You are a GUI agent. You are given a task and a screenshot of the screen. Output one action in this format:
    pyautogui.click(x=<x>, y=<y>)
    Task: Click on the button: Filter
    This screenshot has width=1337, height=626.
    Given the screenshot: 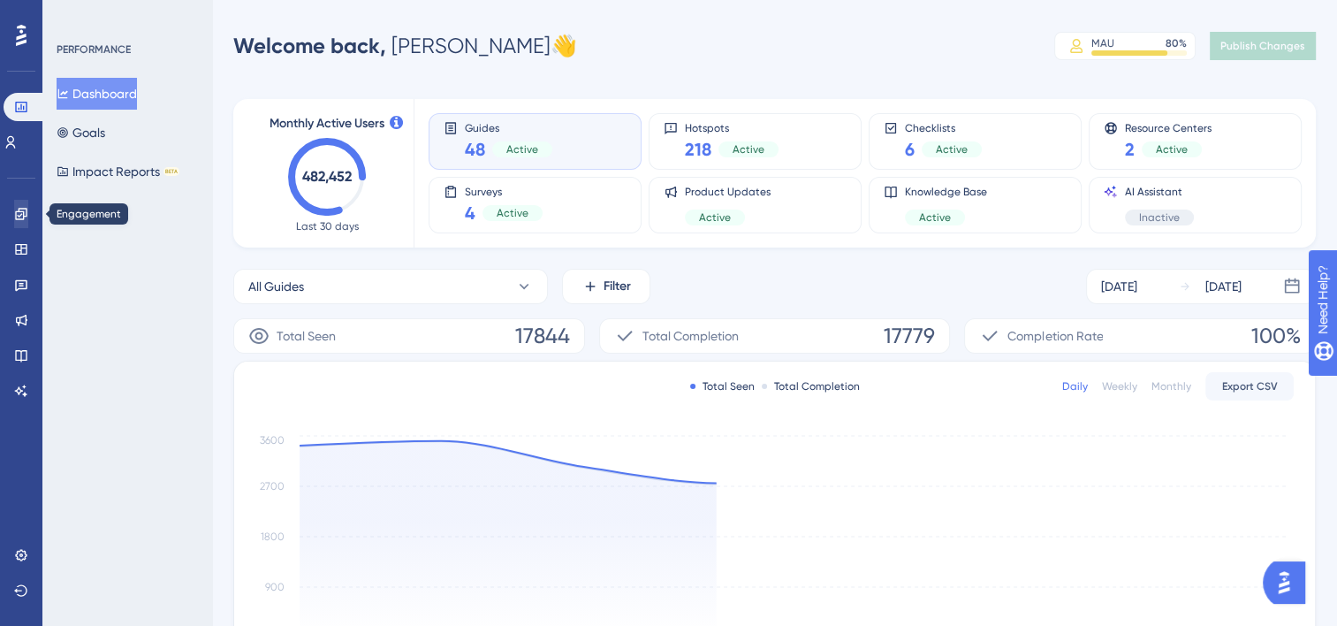 What is the action you would take?
    pyautogui.click(x=606, y=286)
    